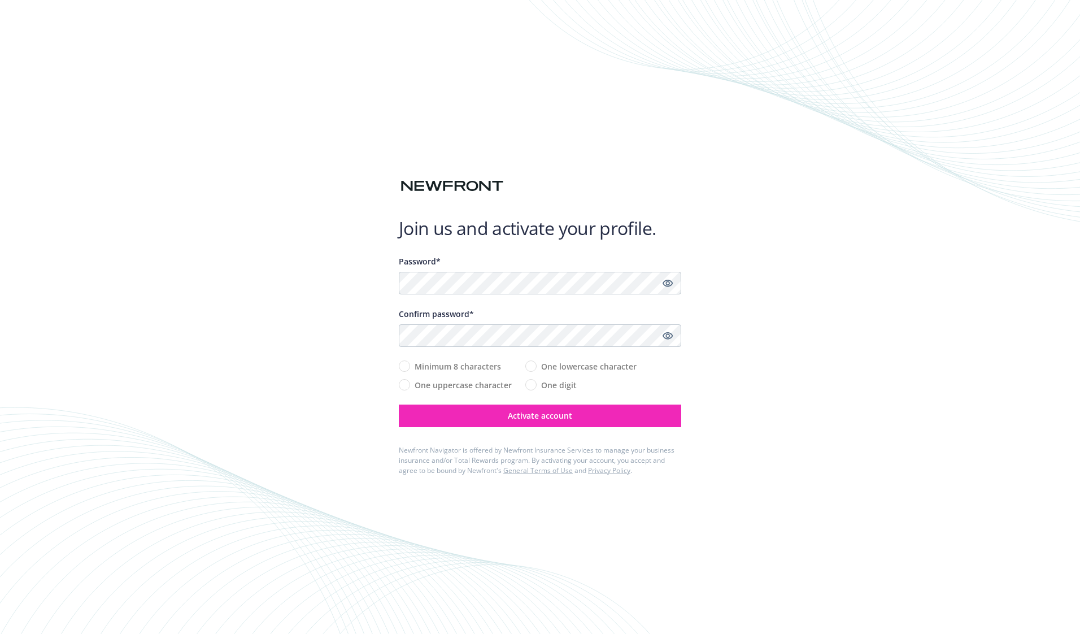 The width and height of the screenshot is (1080, 634). Describe the element at coordinates (540, 228) in the screenshot. I see `h1: Join us and activate your profile.` at that location.